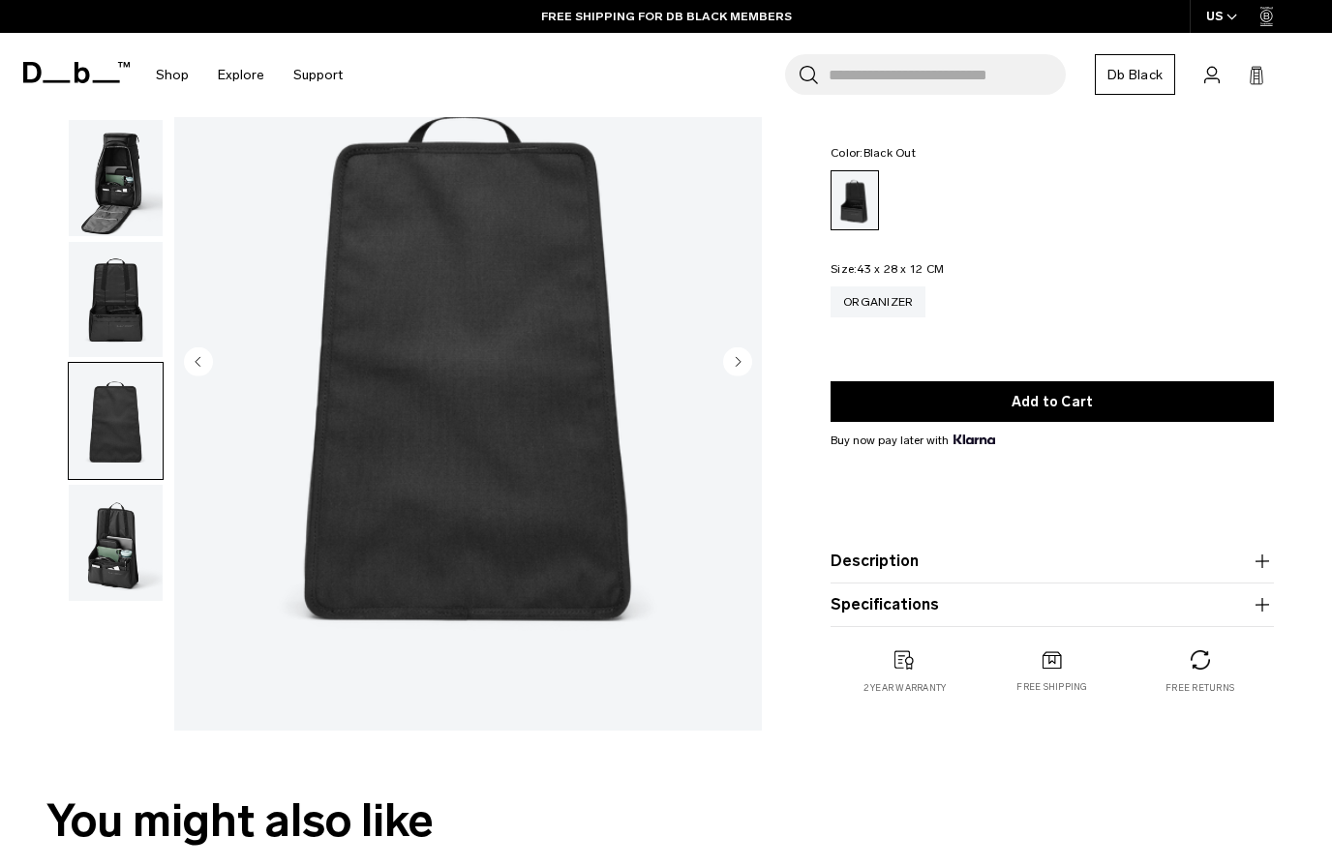 This screenshot has width=1332, height=867. What do you see at coordinates (738, 364) in the screenshot?
I see `button: Next slide` at bounding box center [738, 364].